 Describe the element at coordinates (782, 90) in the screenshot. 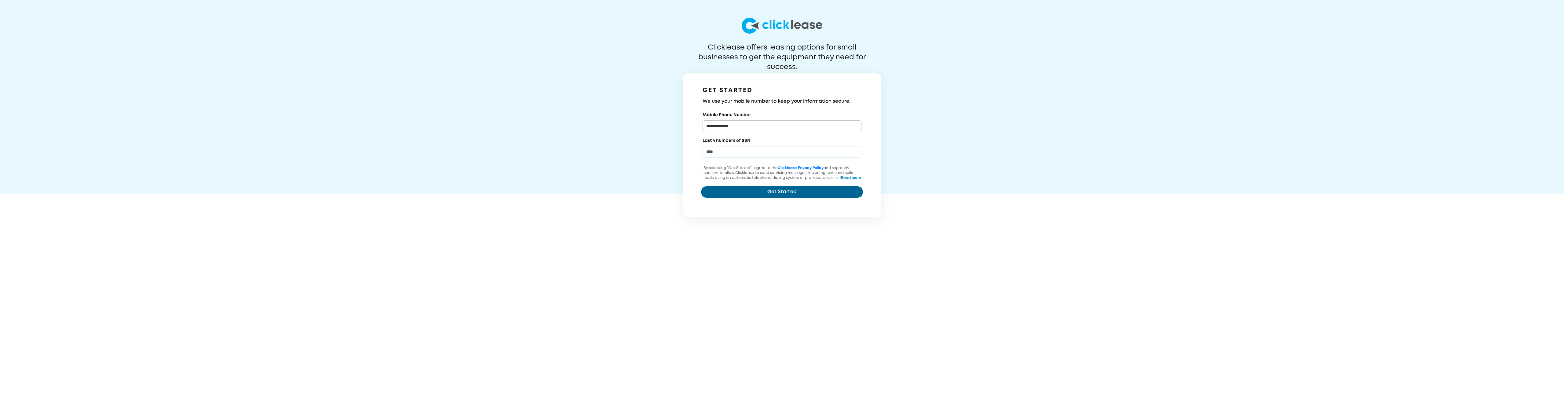

I see `h1: GET STARTED` at that location.